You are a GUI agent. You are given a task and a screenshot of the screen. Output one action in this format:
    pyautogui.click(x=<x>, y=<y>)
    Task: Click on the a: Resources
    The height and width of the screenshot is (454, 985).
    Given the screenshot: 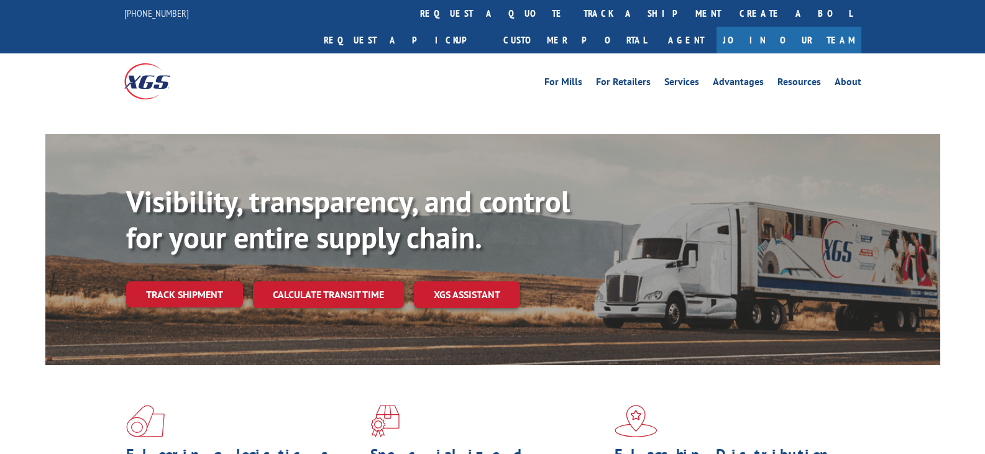 What is the action you would take?
    pyautogui.click(x=799, y=84)
    